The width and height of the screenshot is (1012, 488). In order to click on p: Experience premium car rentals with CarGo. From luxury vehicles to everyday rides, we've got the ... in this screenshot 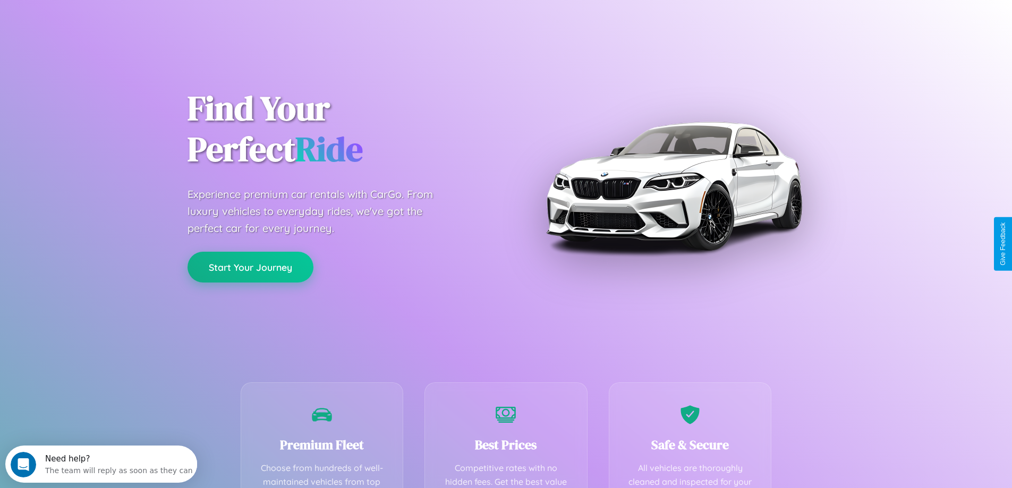, I will do `click(320, 211)`.